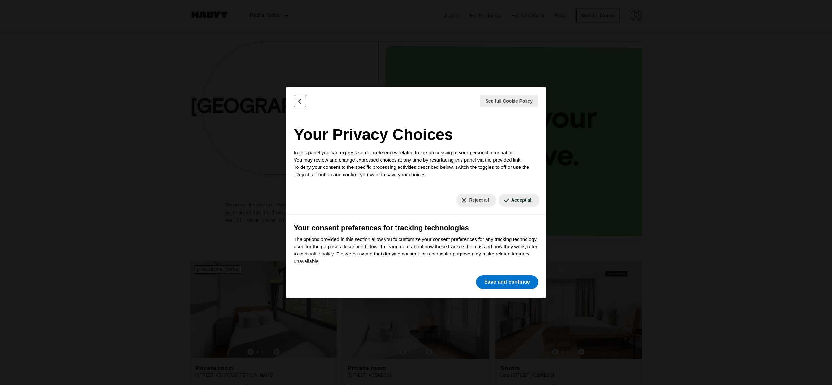 Image resolution: width=832 pixels, height=385 pixels. Describe the element at coordinates (416, 164) in the screenshot. I see `p: In this panel you can express some preferences related to the processing of your personal informa...` at that location.